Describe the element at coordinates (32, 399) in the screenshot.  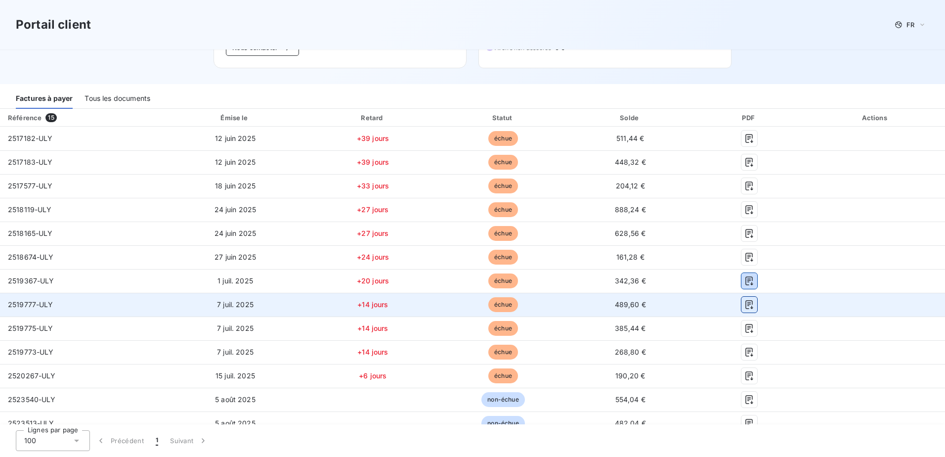
I see `span: 2523540-ULY` at that location.